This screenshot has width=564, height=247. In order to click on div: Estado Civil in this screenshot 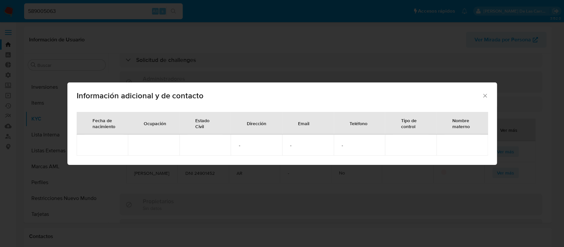, I will do `click(205, 123)`.